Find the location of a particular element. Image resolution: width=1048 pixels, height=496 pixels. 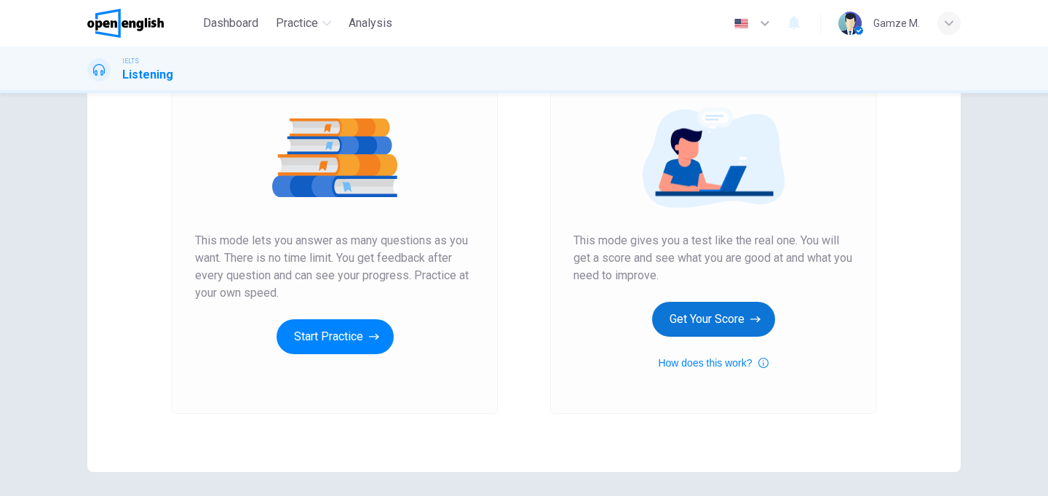

button: Practice is located at coordinates (303, 23).